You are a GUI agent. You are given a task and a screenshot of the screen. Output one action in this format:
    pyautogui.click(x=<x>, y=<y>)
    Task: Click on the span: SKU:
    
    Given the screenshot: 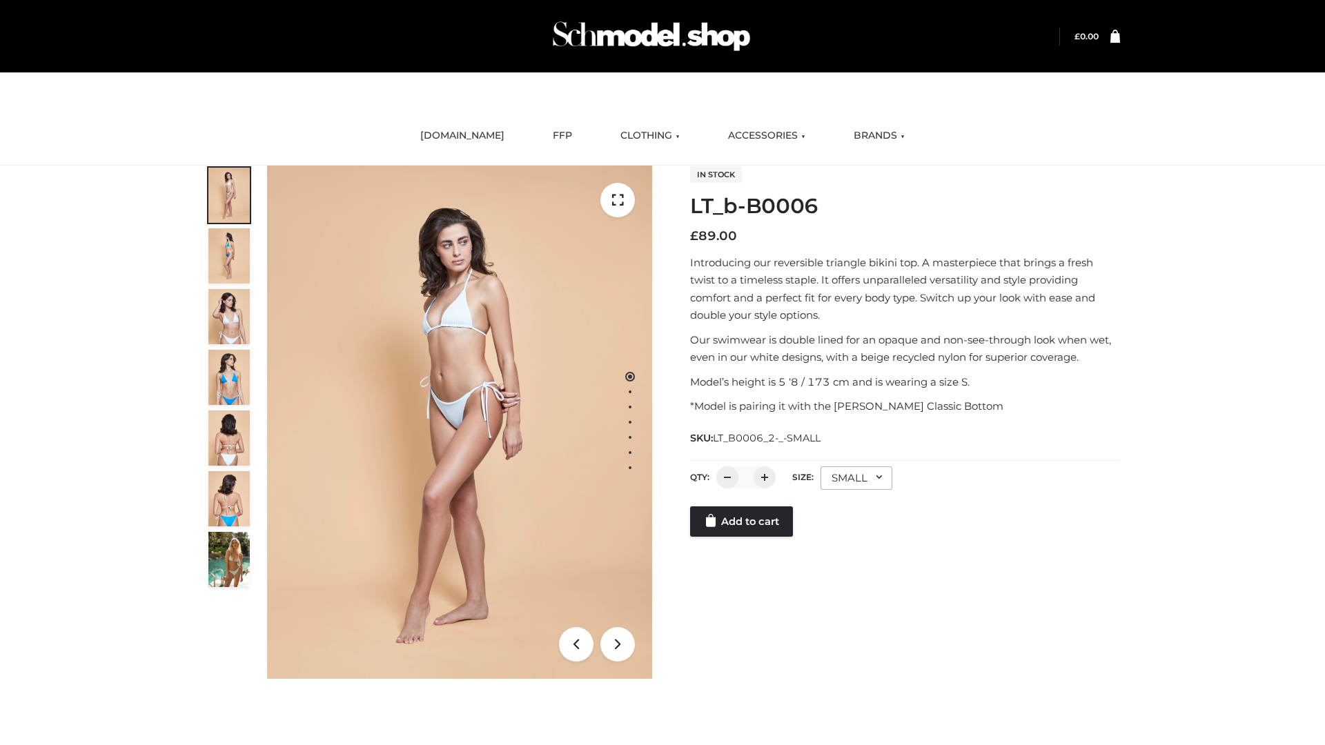 What is the action you would take?
    pyautogui.click(x=756, y=438)
    